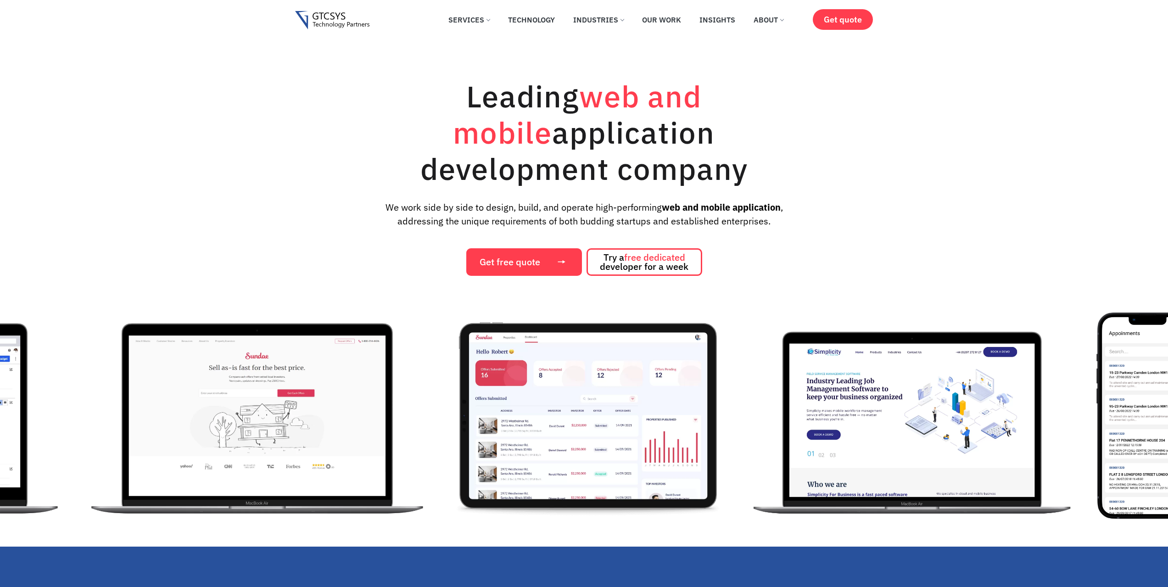  Describe the element at coordinates (768, 20) in the screenshot. I see `a: About` at that location.